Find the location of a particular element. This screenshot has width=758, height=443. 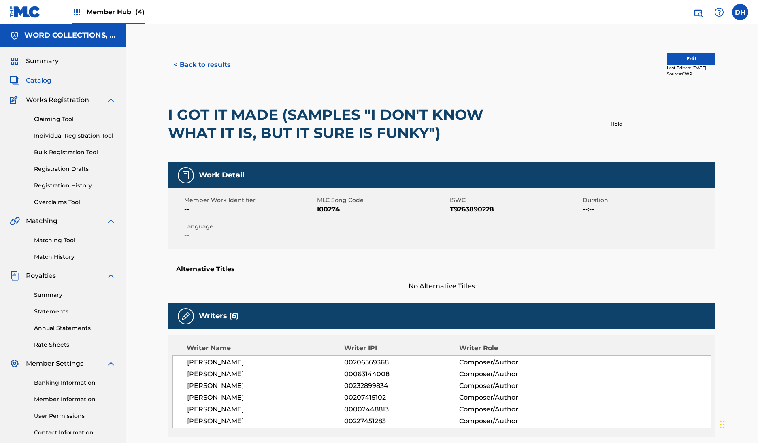

img: Top Rightsholders is located at coordinates (77, 12).